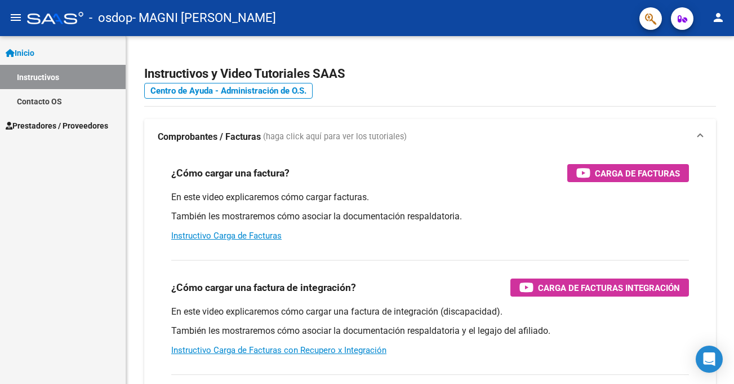 This screenshot has height=384, width=734. Describe the element at coordinates (264, 287) in the screenshot. I see `h3: ¿Cómo cargar una factura de integración?` at that location.